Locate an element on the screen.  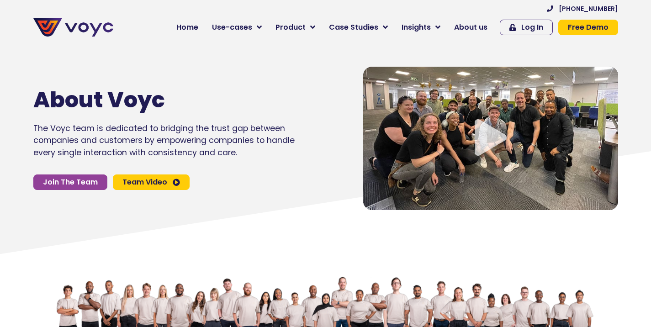
a: Use-cases is located at coordinates (237, 27).